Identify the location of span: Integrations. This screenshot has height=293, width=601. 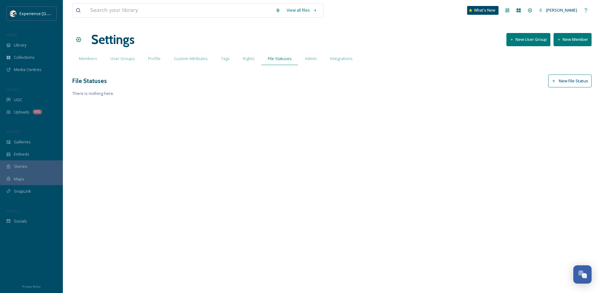
(341, 58).